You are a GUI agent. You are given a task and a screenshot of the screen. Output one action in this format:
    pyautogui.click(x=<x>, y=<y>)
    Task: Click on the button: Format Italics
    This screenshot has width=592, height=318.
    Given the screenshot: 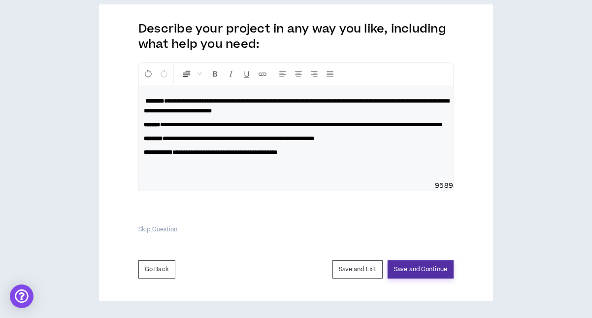 What is the action you would take?
    pyautogui.click(x=231, y=74)
    